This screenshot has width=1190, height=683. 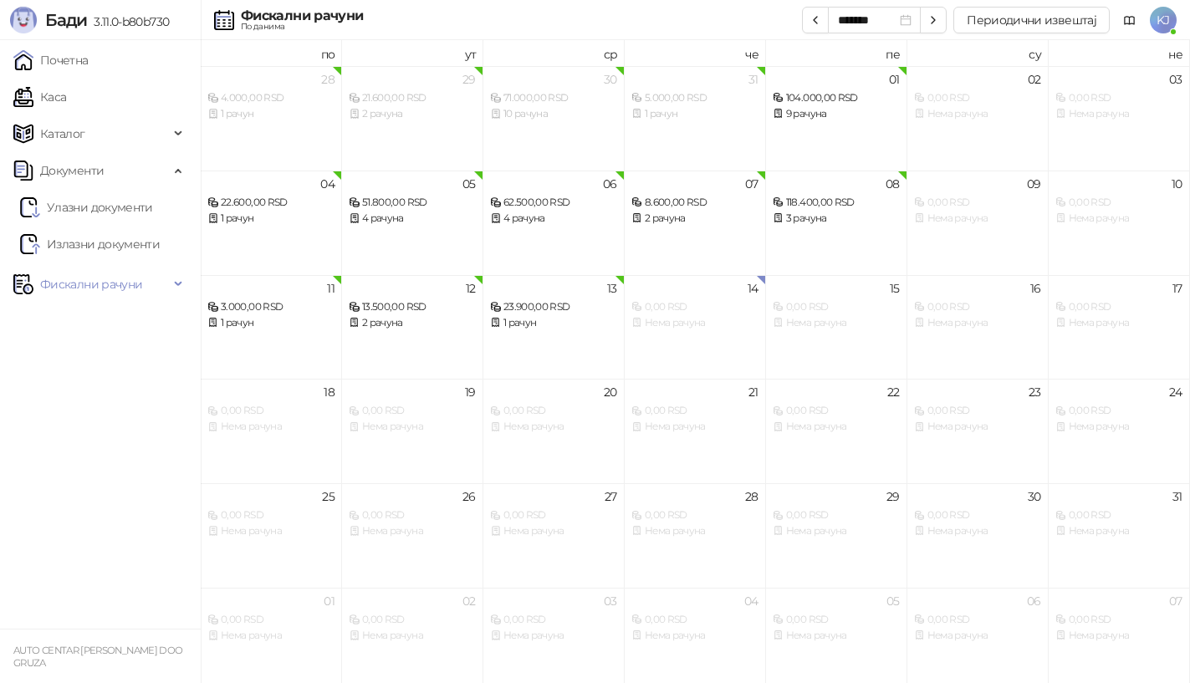 I want to click on div: 18, so click(x=329, y=392).